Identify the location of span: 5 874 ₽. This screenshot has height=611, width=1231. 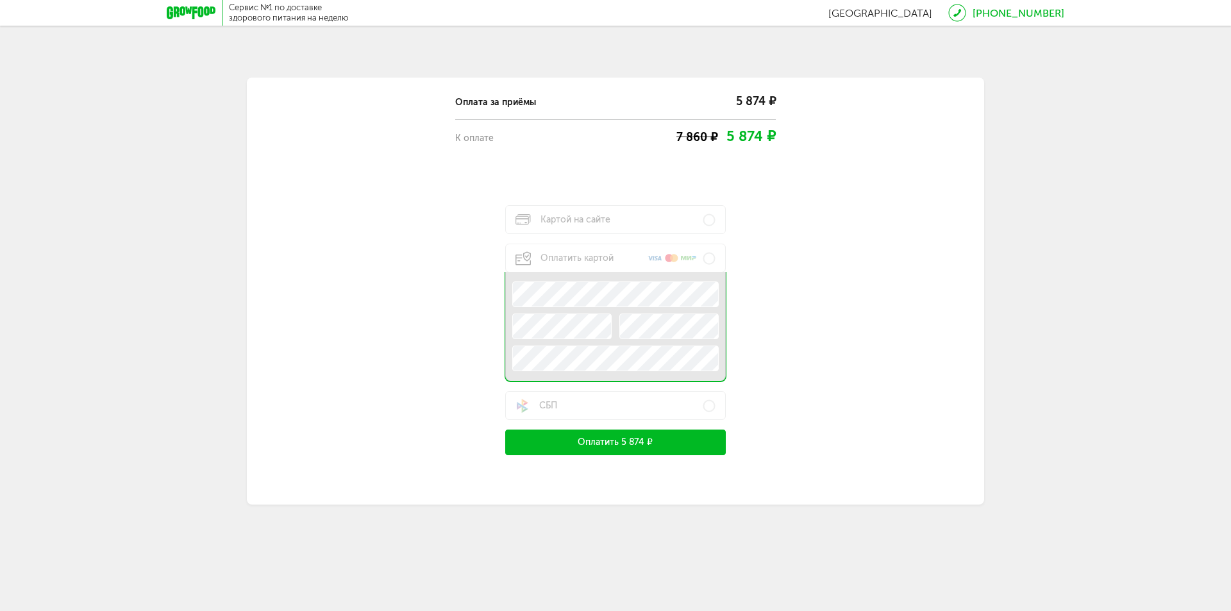
(751, 136).